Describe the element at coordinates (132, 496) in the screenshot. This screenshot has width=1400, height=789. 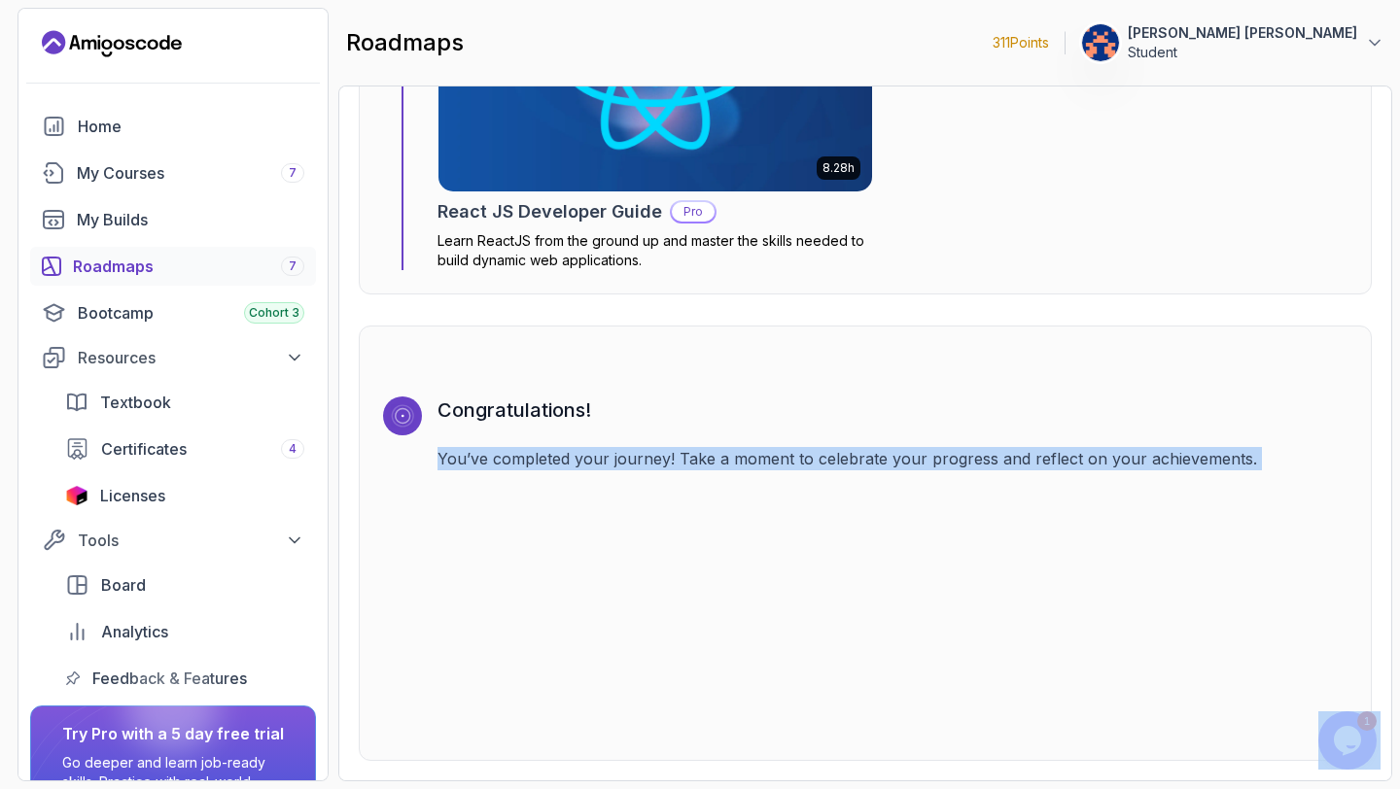
I see `span: Licenses` at that location.